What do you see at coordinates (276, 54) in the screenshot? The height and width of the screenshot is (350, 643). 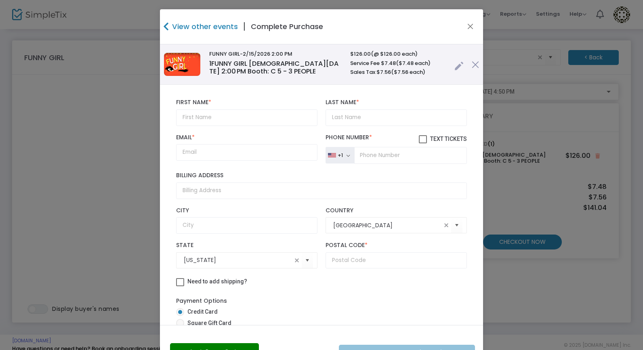 I see `h6: FUNNY GIRL` at bounding box center [276, 54].